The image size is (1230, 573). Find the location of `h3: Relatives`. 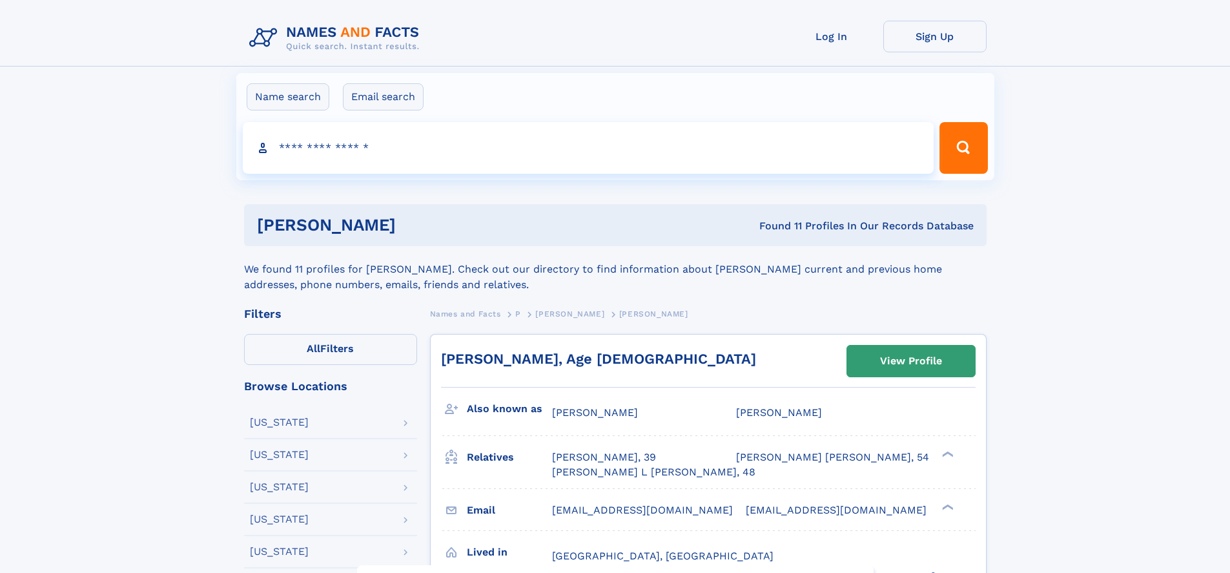

h3: Relatives is located at coordinates (510, 457).